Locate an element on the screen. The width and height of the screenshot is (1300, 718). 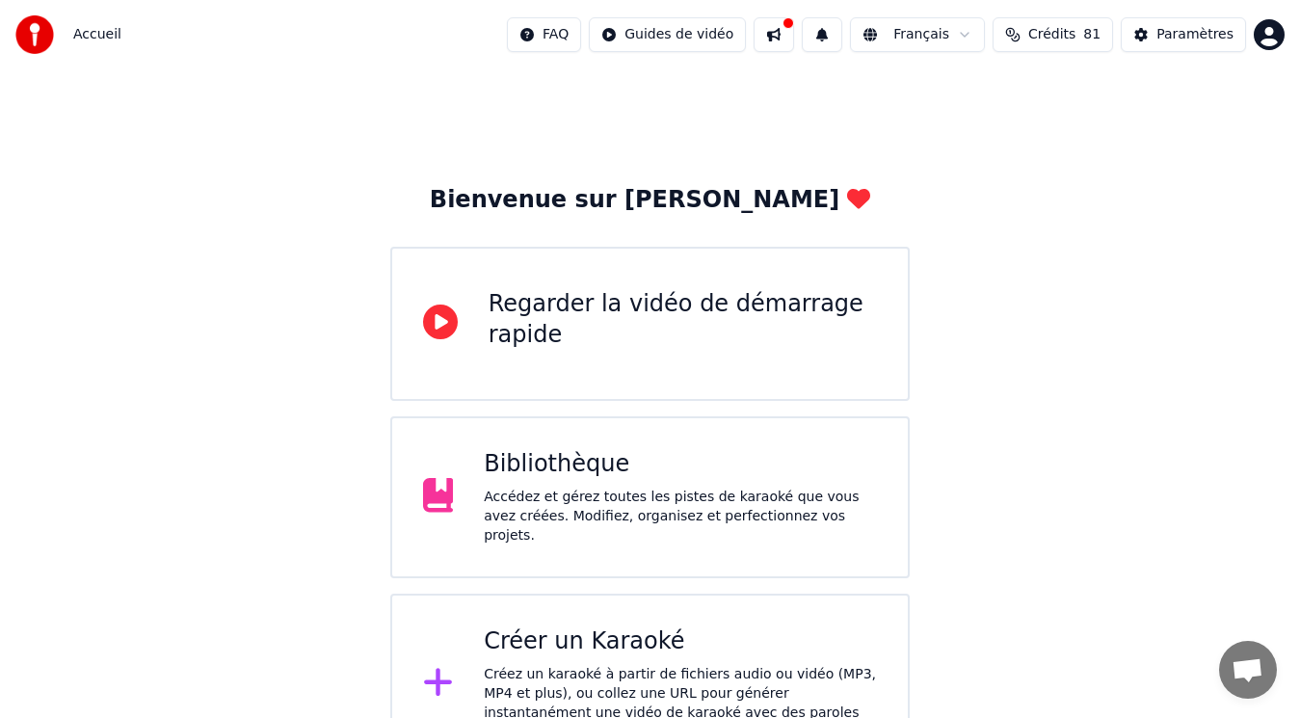
span: Accueil is located at coordinates (97, 35).